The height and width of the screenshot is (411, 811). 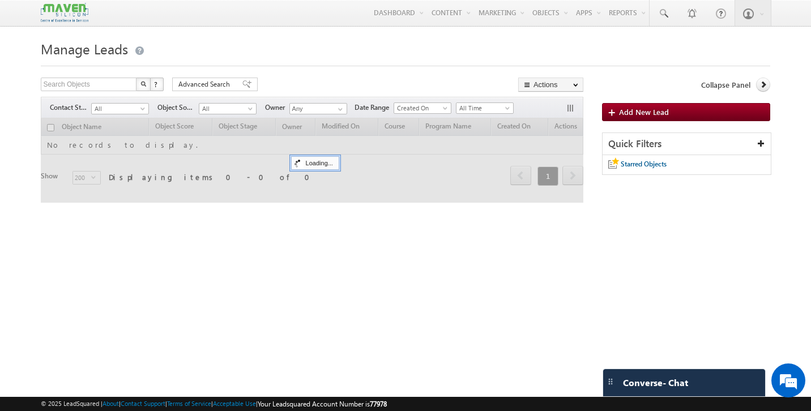 What do you see at coordinates (143, 403) in the screenshot?
I see `a: Contact Support` at bounding box center [143, 403].